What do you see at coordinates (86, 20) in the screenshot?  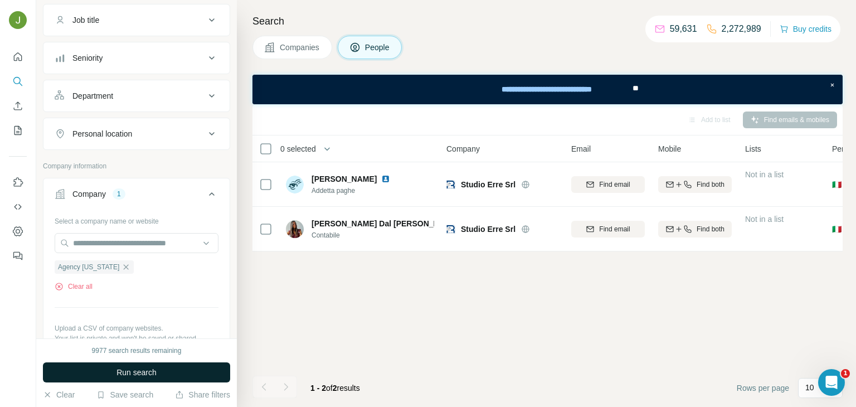 I see `div: Job title` at bounding box center [86, 20].